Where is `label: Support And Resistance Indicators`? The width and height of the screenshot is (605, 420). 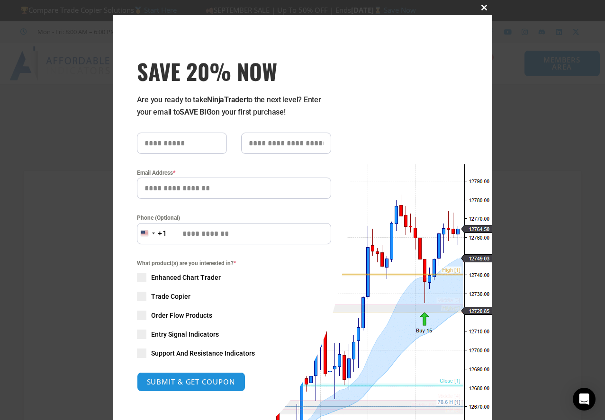 label: Support And Resistance Indicators is located at coordinates (234, 354).